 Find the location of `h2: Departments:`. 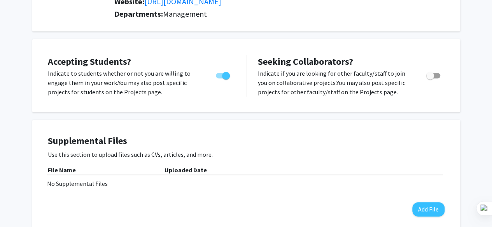

h2: Departments: is located at coordinates (280, 14).